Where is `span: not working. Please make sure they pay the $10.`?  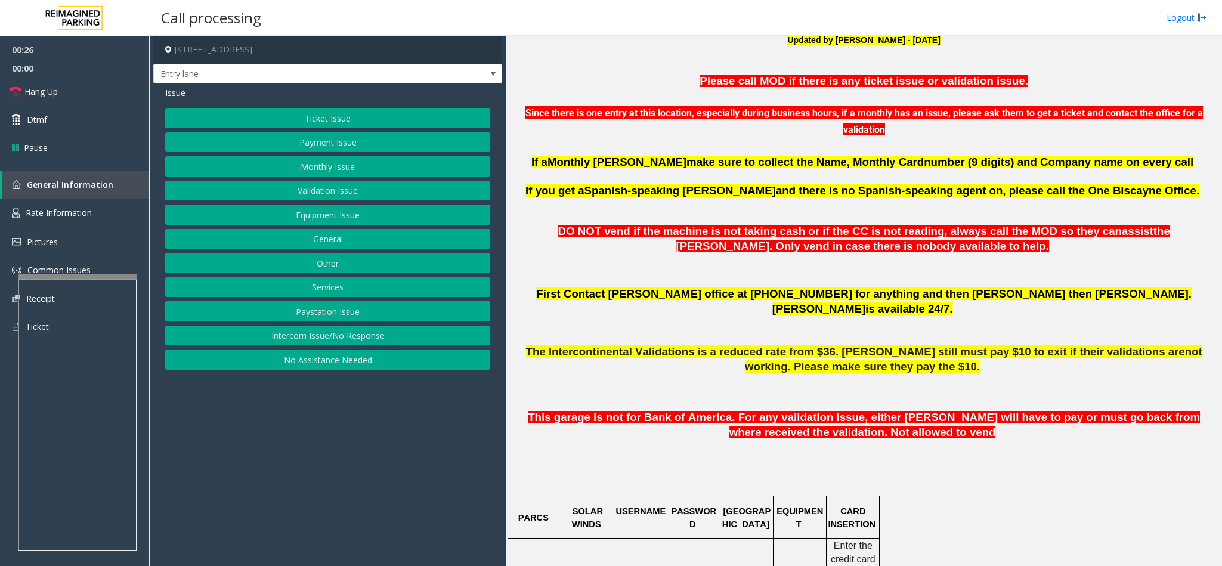
span: not working. Please make sure they pay the $10. is located at coordinates (973, 359).